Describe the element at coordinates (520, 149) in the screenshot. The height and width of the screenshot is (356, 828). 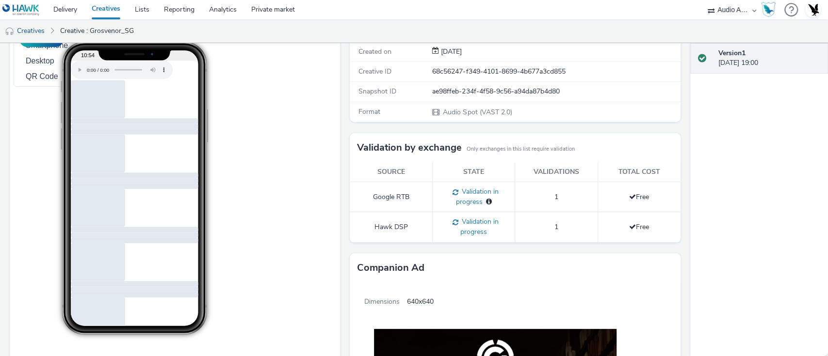
I see `small: Only exchanges in this list require validation` at that location.